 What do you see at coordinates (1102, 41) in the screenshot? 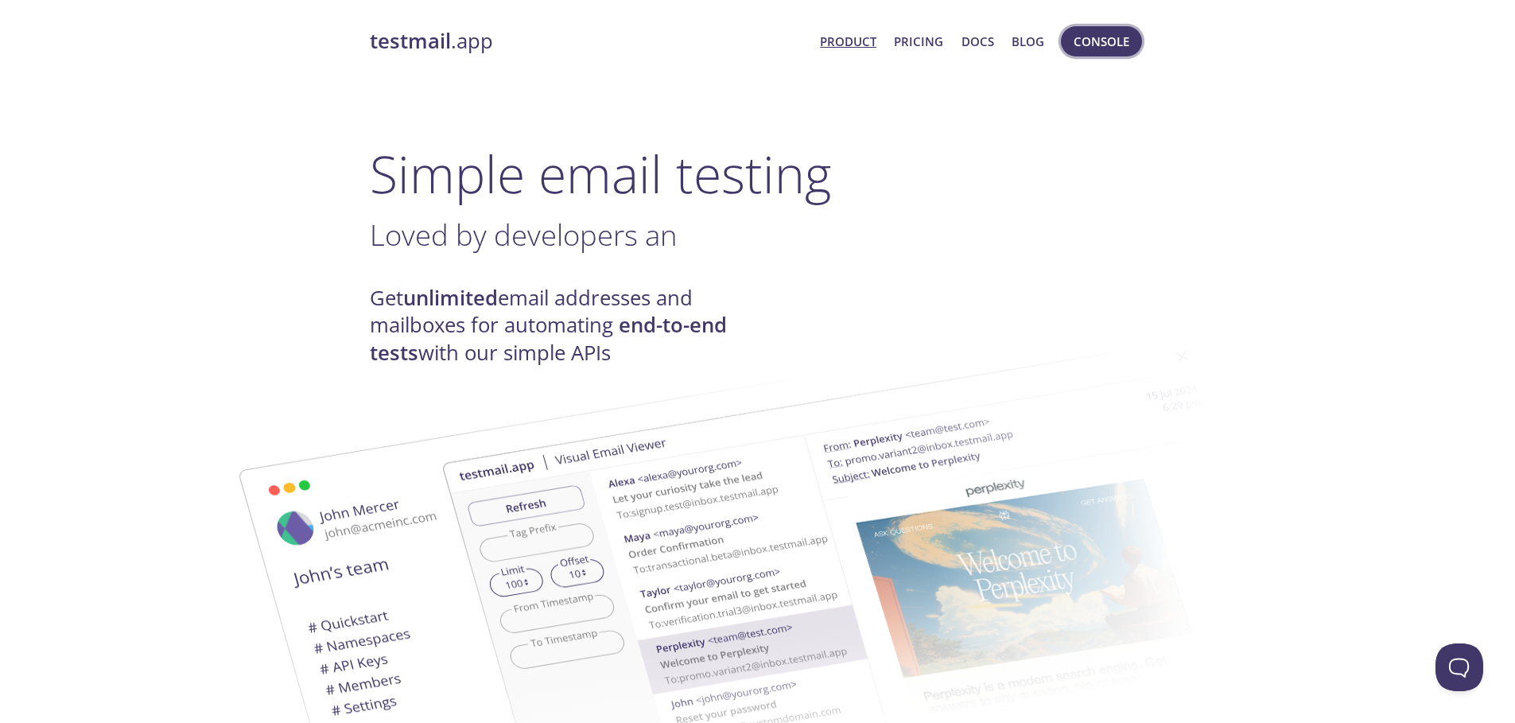
I see `span: Console` at bounding box center [1102, 41].